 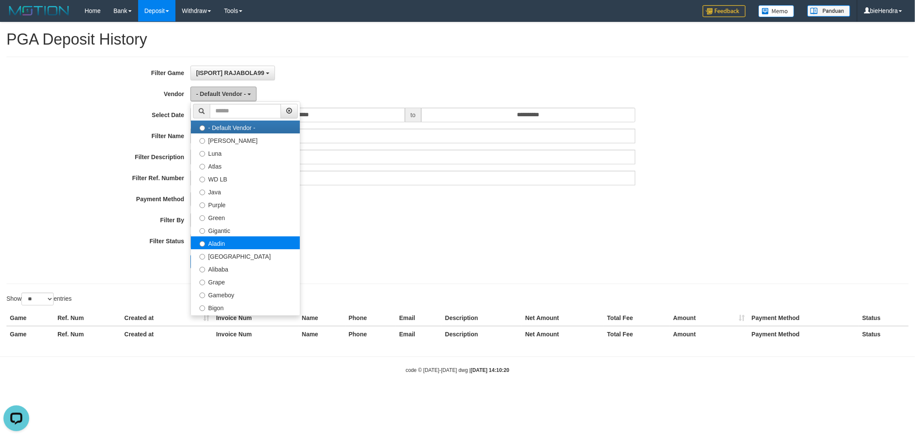 I want to click on label: Purple, so click(x=245, y=204).